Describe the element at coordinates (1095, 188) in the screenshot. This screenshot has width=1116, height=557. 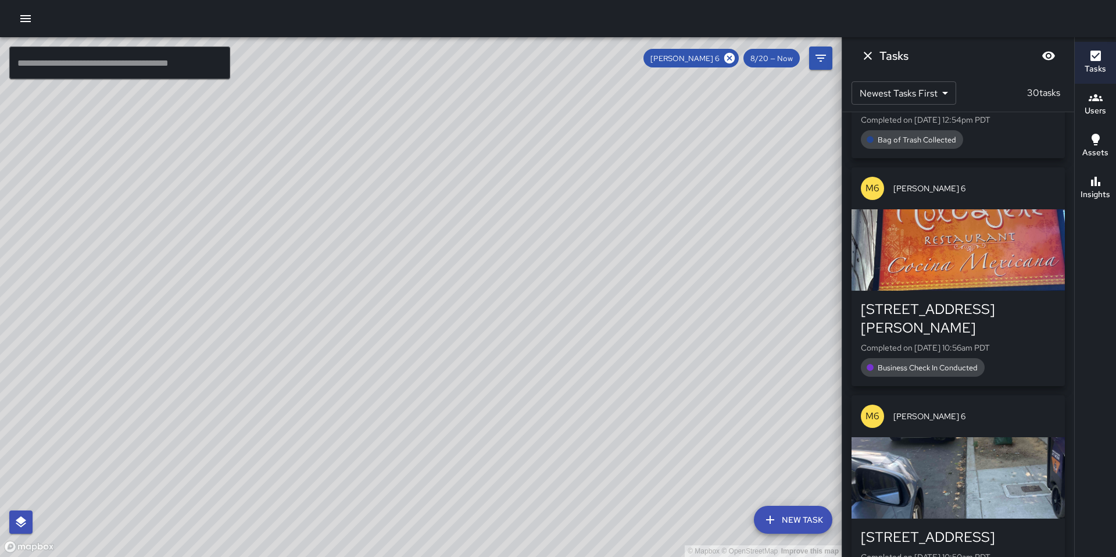
I see `button: Insights` at that location.